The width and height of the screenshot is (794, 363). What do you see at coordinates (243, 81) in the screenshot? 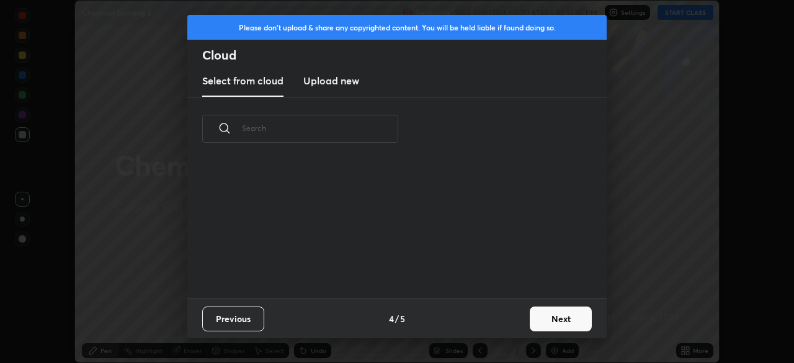
I see `h3: Select from cloud` at bounding box center [243, 81].